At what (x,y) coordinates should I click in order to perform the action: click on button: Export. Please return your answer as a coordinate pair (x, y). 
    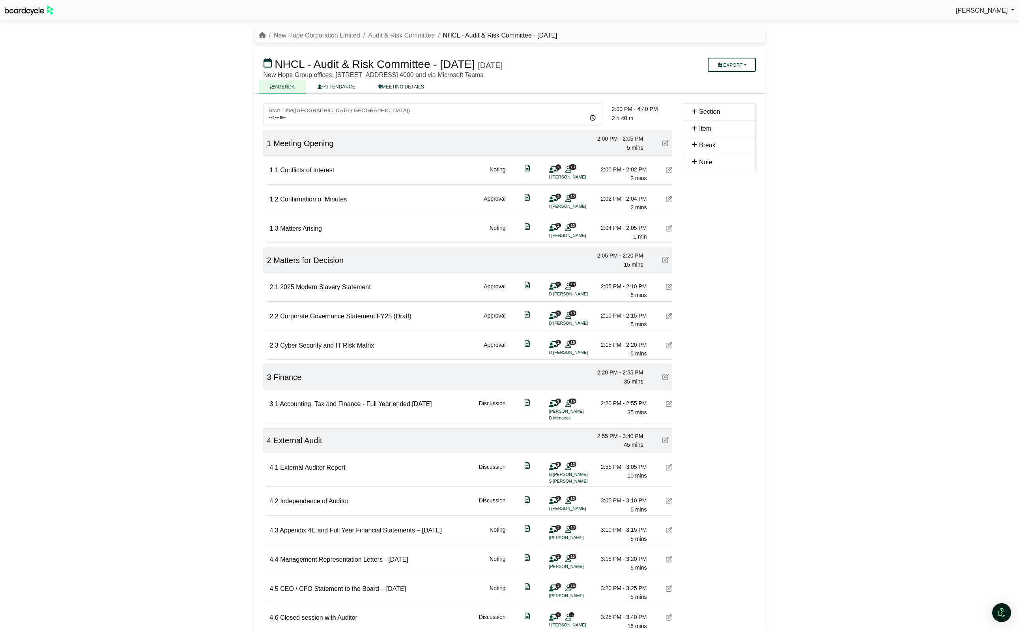
    Looking at the image, I should click on (732, 65).